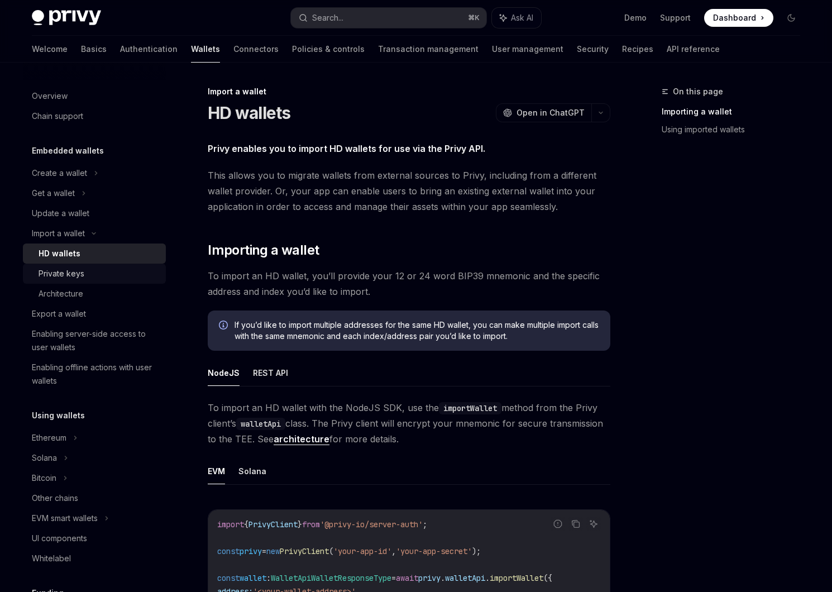  Describe the element at coordinates (470, 408) in the screenshot. I see `code: importWallet` at that location.